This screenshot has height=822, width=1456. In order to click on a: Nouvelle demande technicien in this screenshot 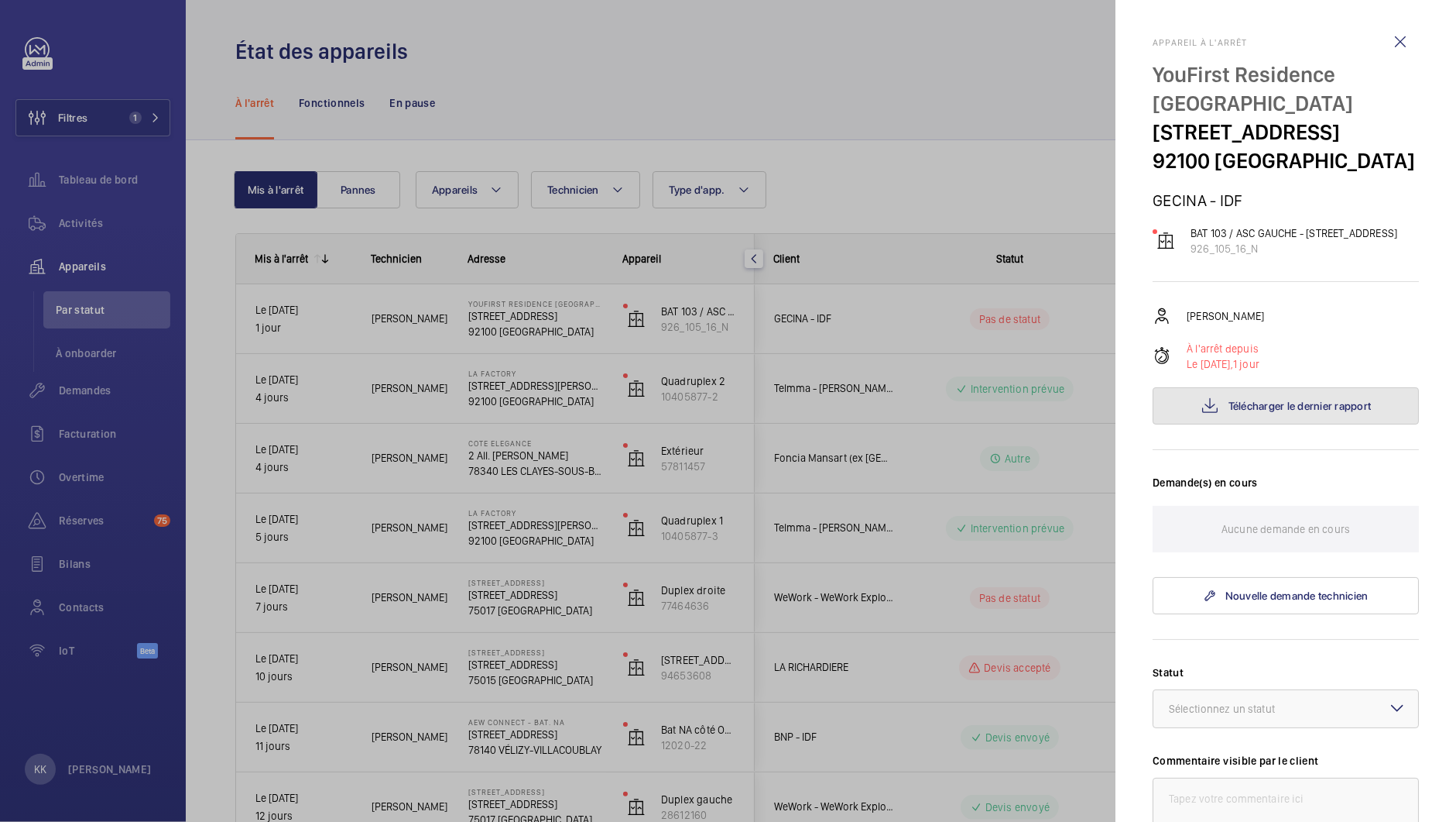, I will do `click(1286, 596)`.